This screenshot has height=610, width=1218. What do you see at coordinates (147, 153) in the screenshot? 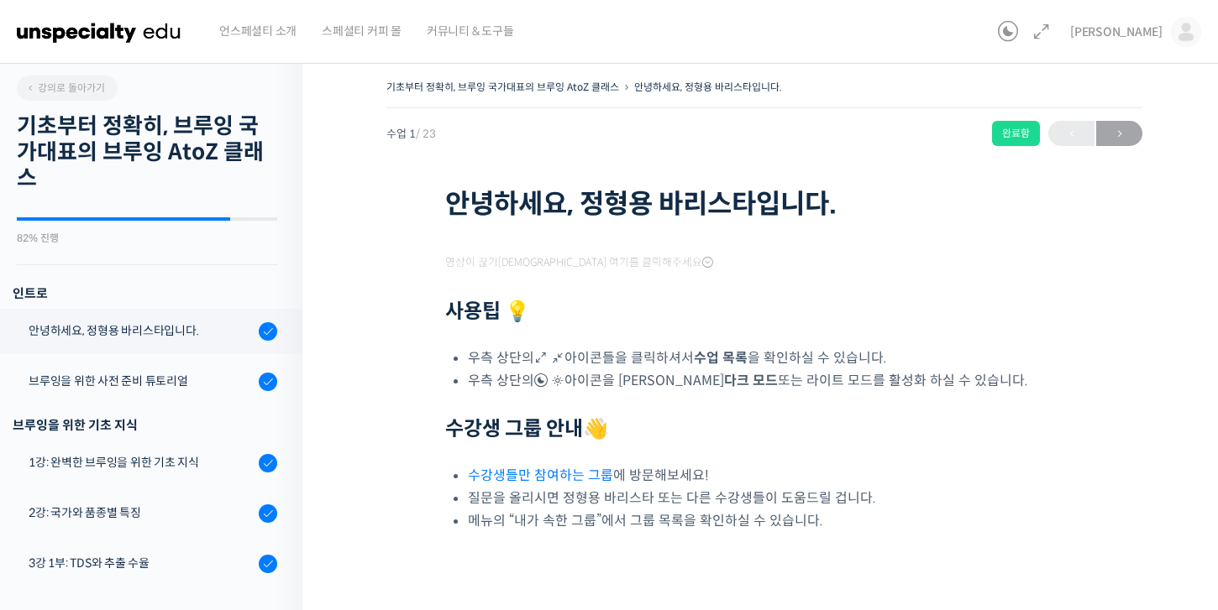
I see `h2: 기초부터 정확히, 브루잉 국가대표의 브루잉 AtoZ 클래스` at bounding box center [147, 153].